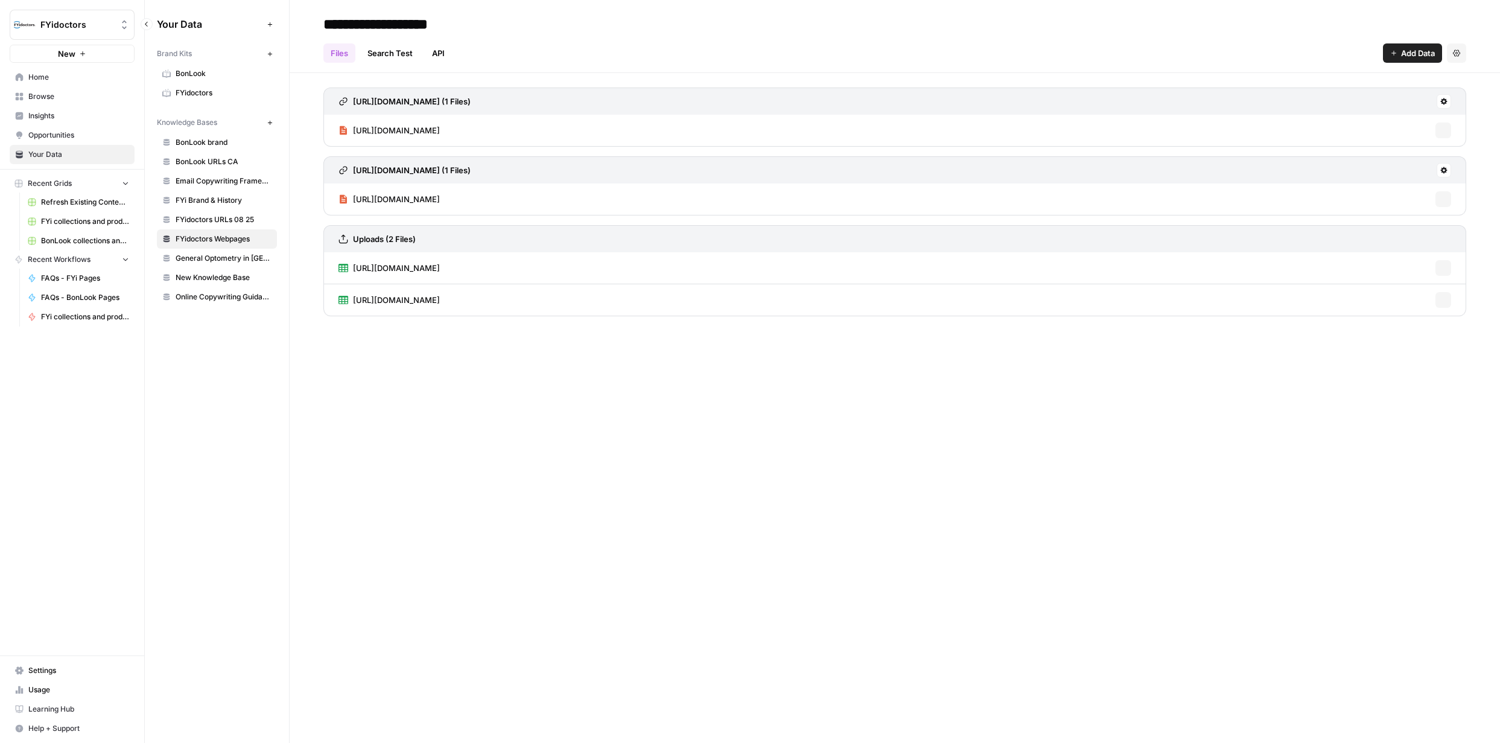 This screenshot has width=1500, height=743. Describe the element at coordinates (49, 183) in the screenshot. I see `span: Recent Grids` at that location.